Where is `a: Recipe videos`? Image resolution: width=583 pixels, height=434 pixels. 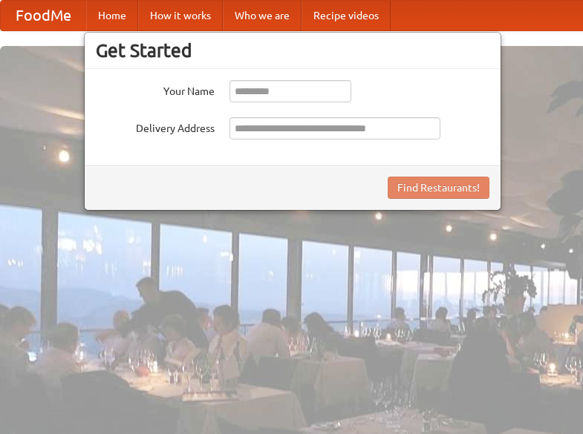
a: Recipe videos is located at coordinates (346, 16).